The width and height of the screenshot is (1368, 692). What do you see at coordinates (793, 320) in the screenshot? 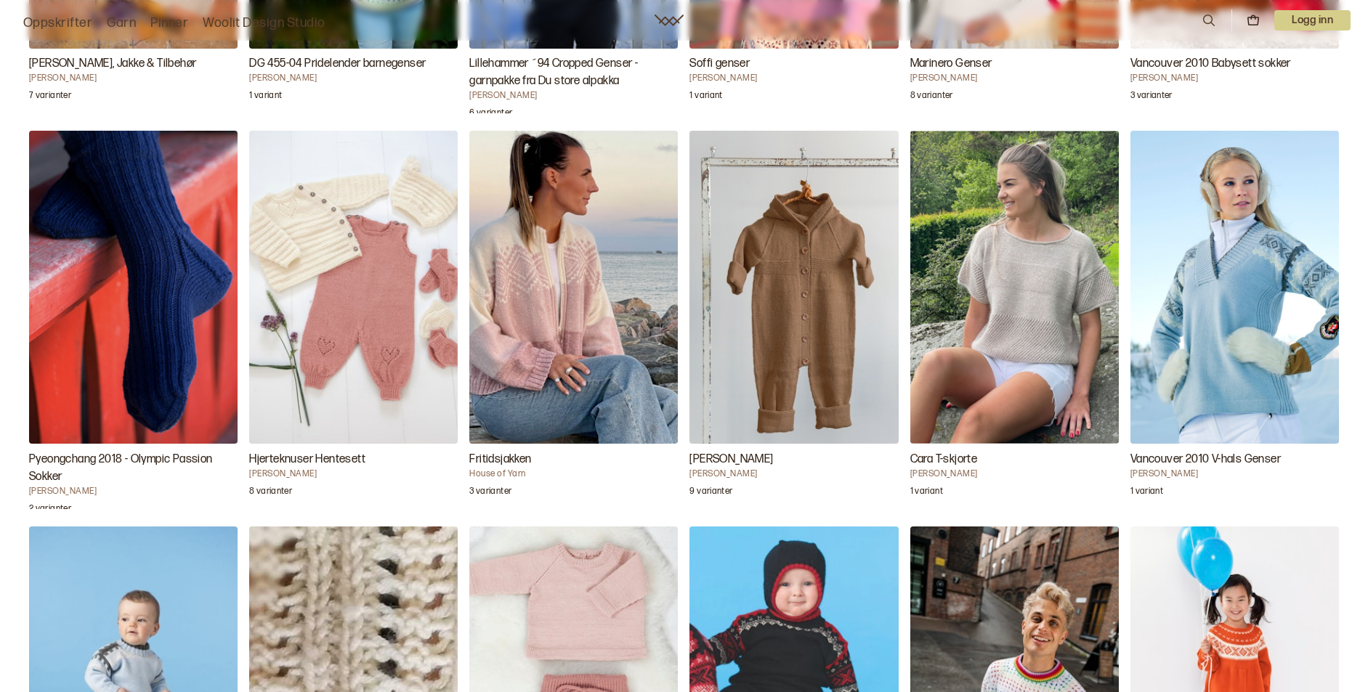
I see `a: Roby Heldress` at bounding box center [793, 320].